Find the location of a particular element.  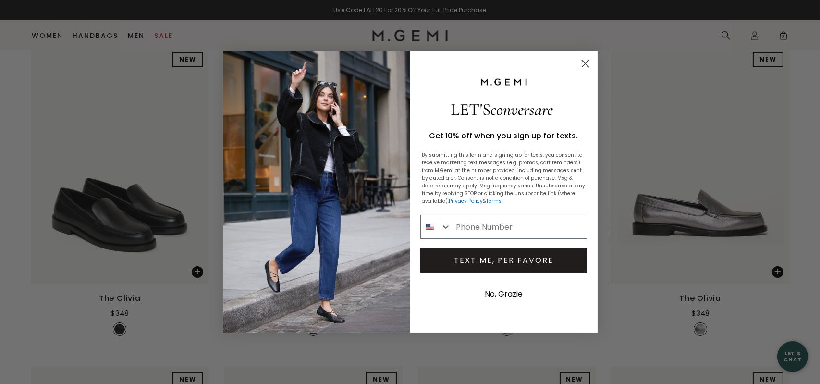

img: M.Gemi is located at coordinates (504, 82).